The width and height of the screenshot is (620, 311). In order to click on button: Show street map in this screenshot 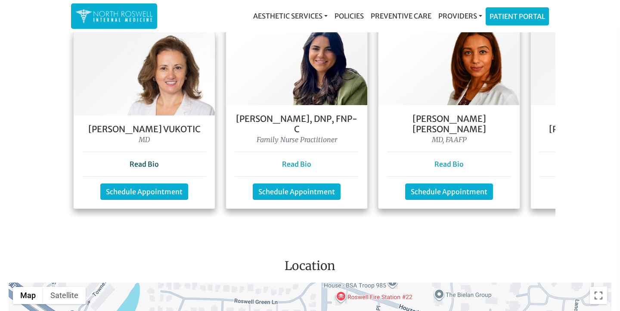, I will do `click(28, 295)`.